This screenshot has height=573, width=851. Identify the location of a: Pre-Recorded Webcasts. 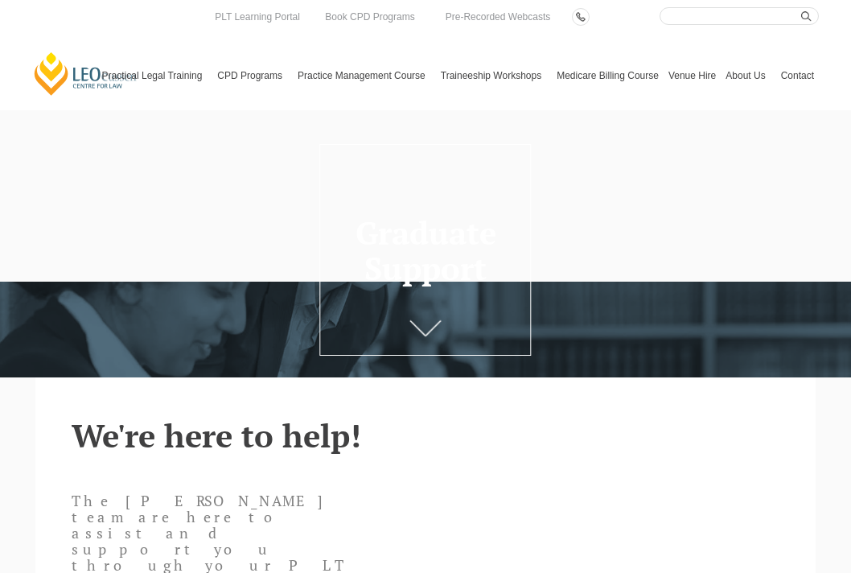
(498, 17).